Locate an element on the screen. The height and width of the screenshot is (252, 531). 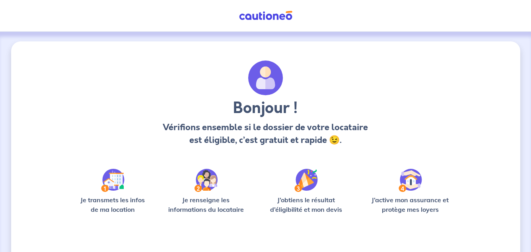
p: Je transmets les infos de ma location is located at coordinates (113, 204).